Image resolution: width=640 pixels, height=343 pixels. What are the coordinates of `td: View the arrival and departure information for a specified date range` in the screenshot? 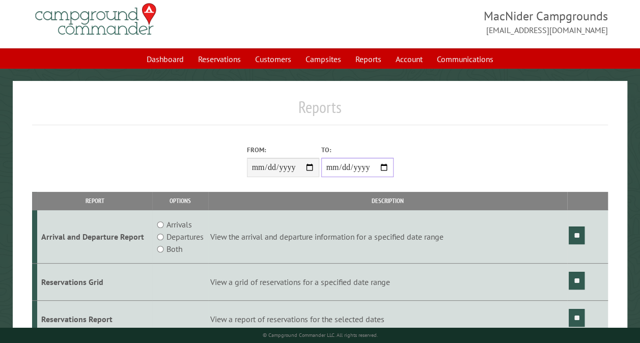 It's located at (387, 237).